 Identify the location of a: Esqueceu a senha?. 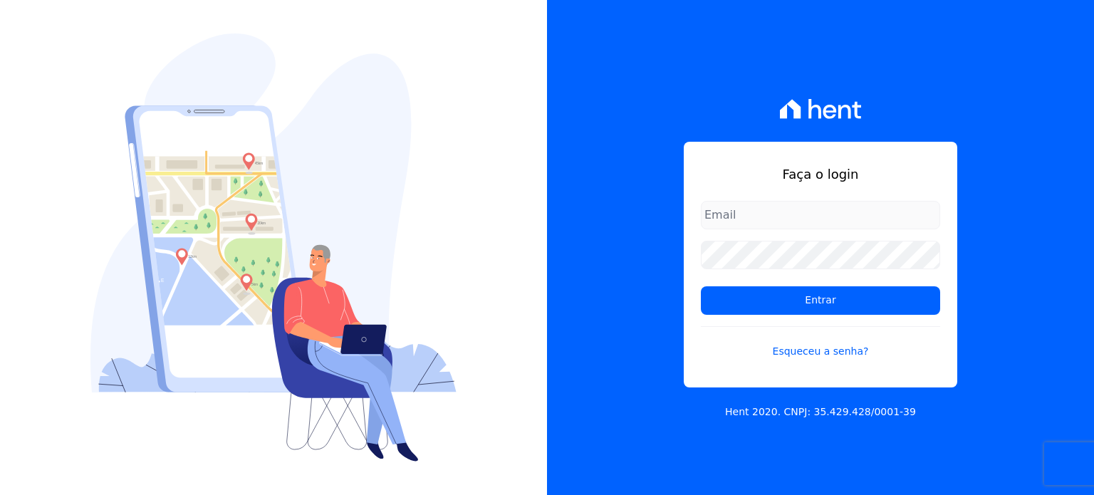
(820, 342).